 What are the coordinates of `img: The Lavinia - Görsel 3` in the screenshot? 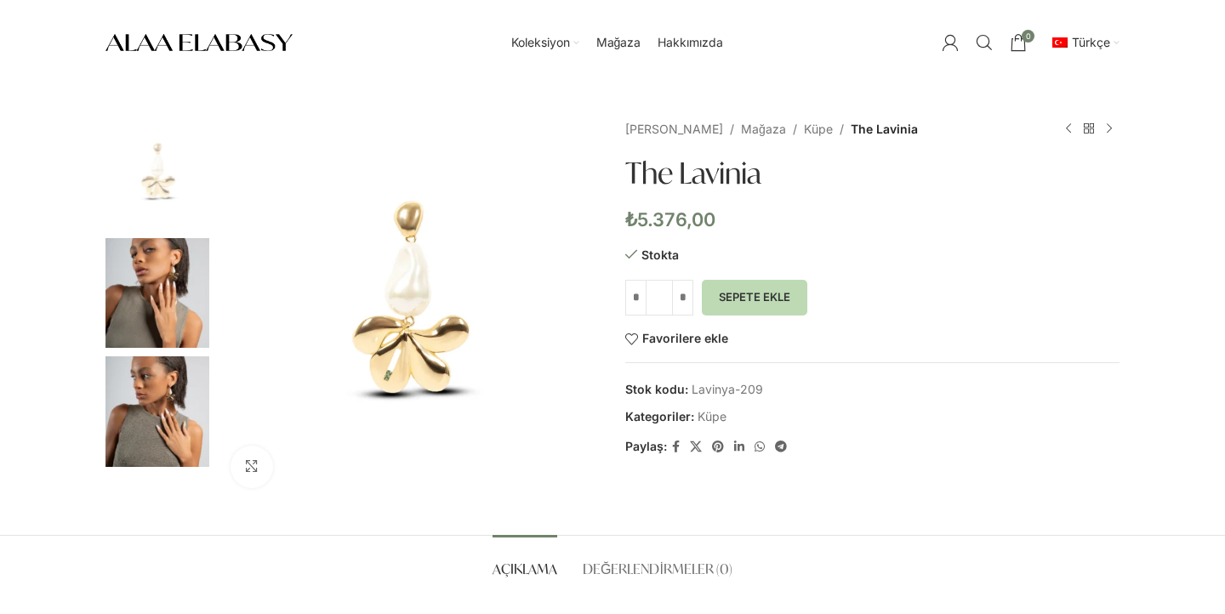 It's located at (157, 412).